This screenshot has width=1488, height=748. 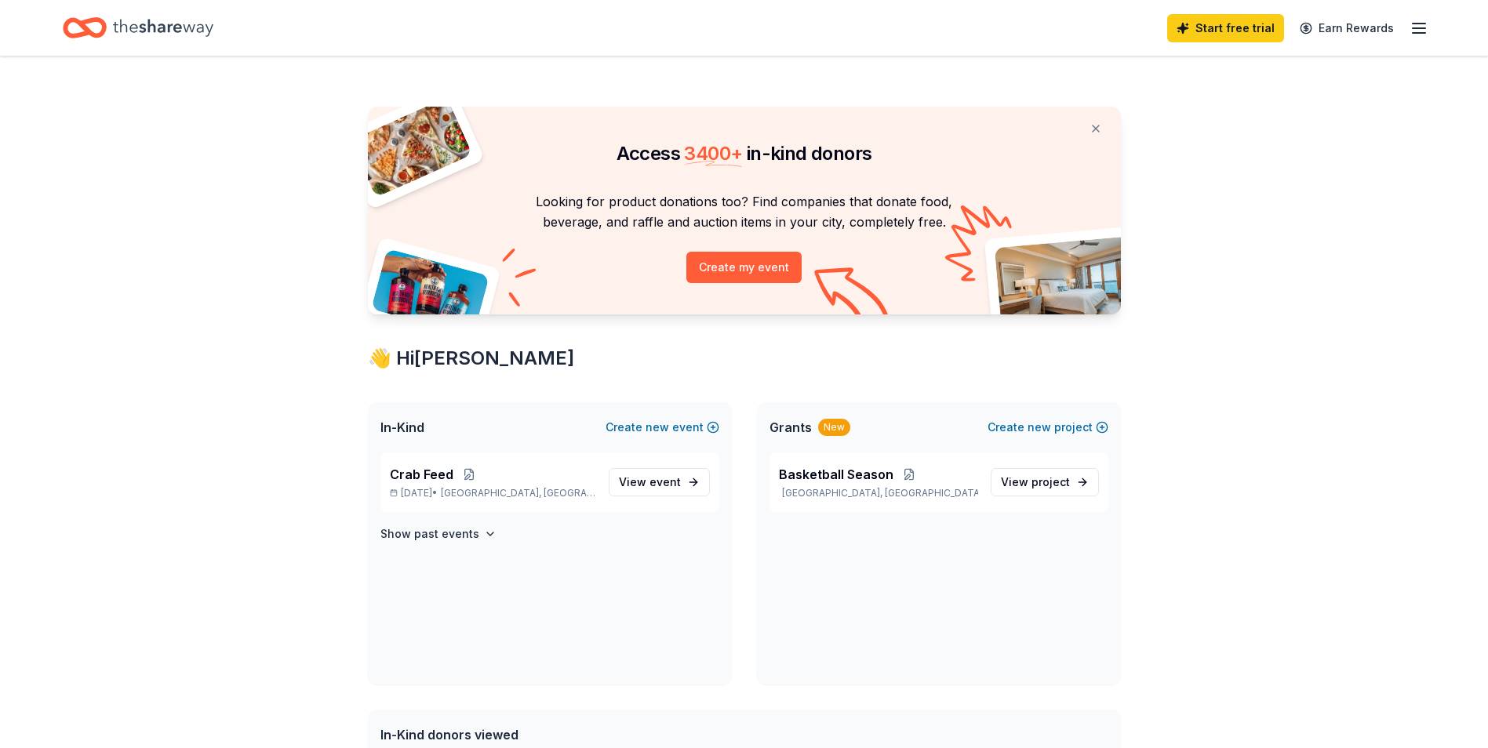 What do you see at coordinates (1347, 28) in the screenshot?
I see `a: Earn Rewards` at bounding box center [1347, 28].